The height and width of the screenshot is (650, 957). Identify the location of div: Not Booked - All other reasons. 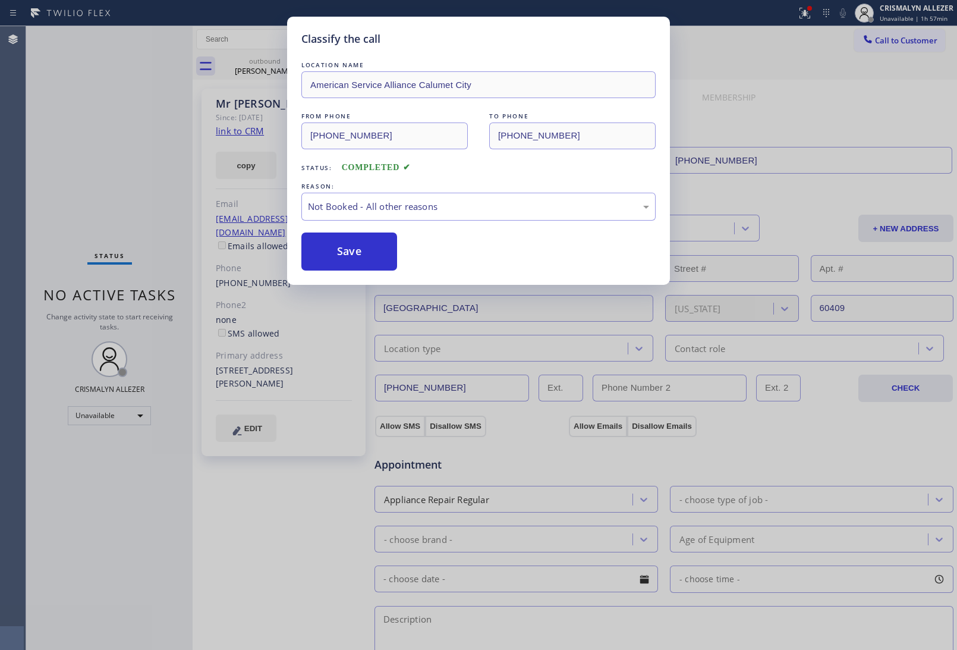
(479, 206).